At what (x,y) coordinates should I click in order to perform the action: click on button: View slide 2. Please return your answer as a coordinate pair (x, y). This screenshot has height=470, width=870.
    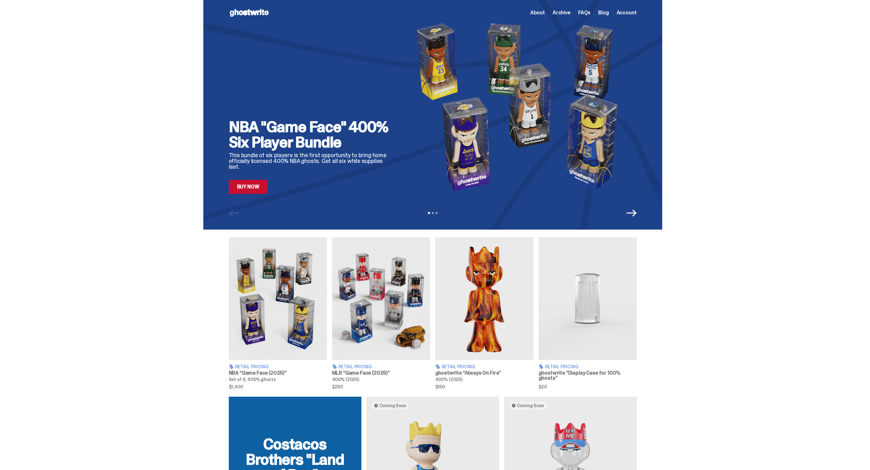
    Looking at the image, I should click on (433, 213).